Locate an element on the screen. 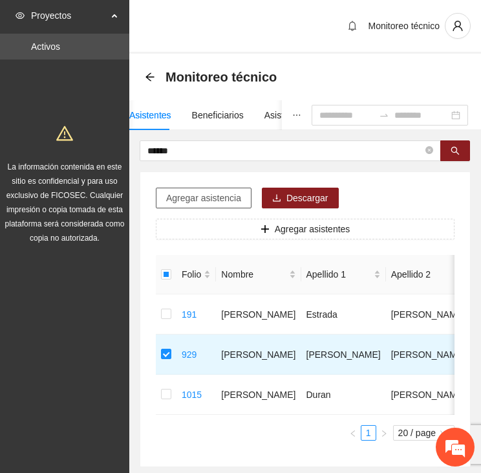 This screenshot has height=473, width=481. span: eye is located at coordinates (20, 16).